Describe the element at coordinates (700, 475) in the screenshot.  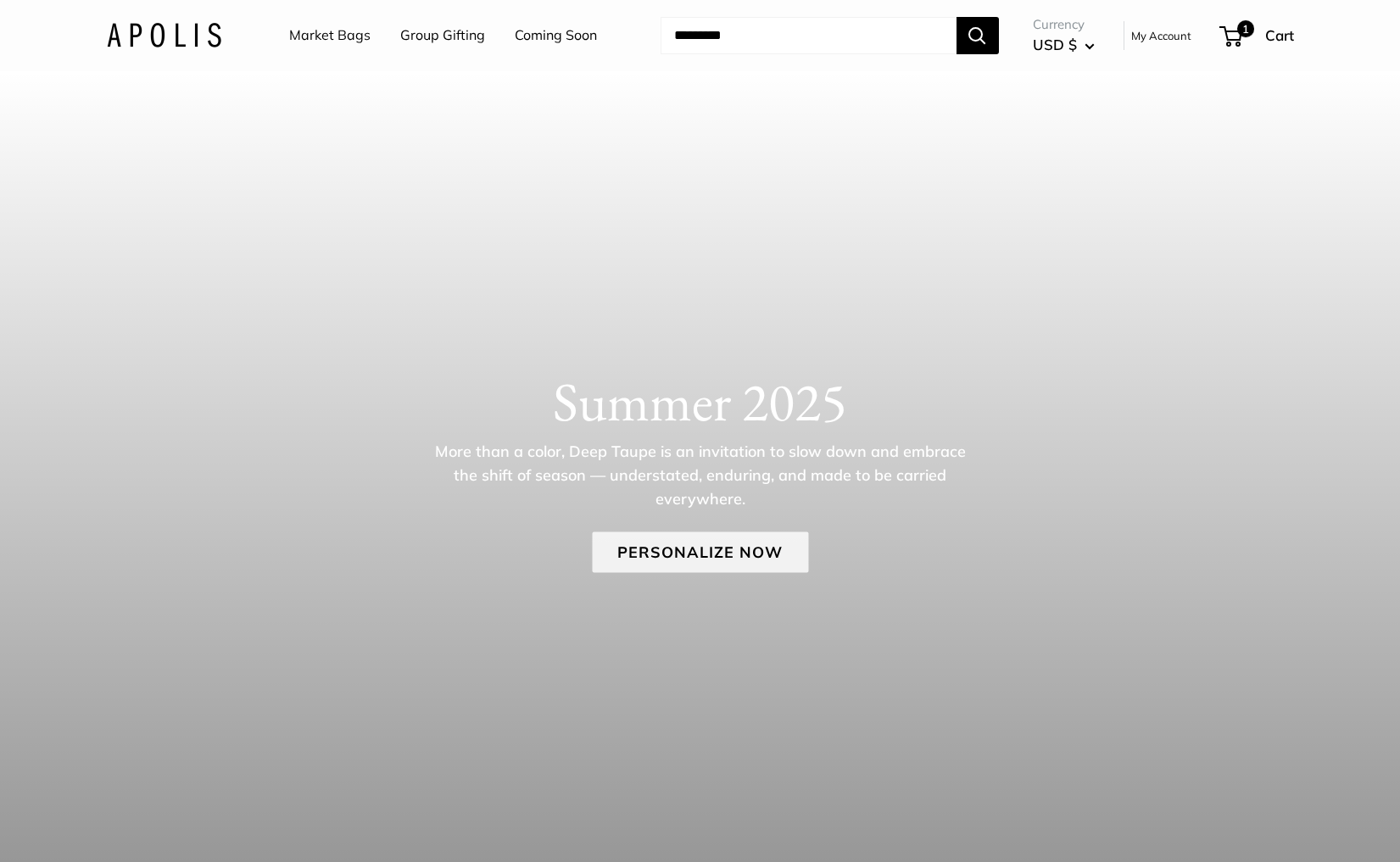
I see `p: More than a color, Deep Taupe is an invitation to slow down and embrace the shift of season — und...` at that location.